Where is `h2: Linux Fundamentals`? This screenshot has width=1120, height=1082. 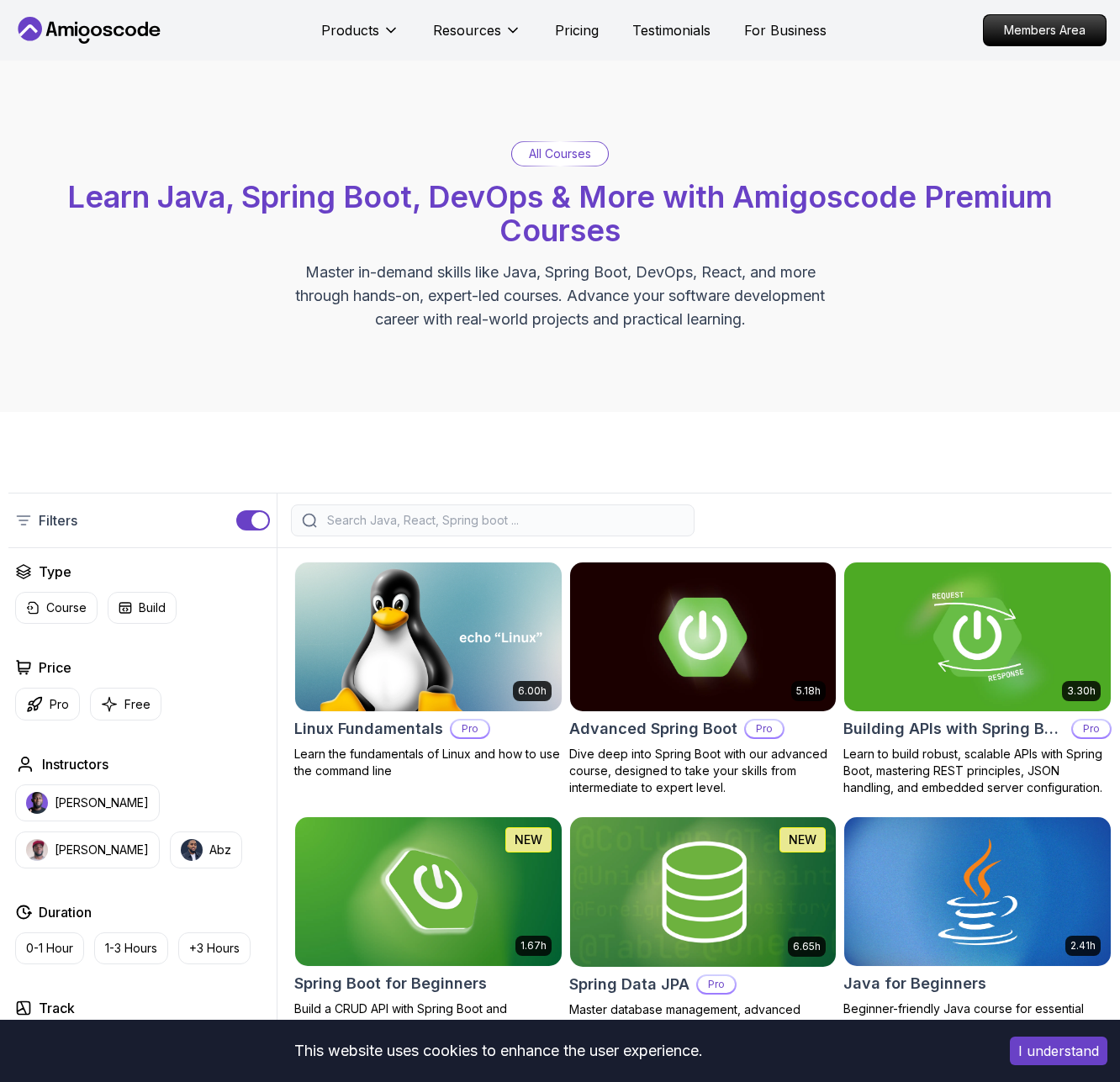
h2: Linux Fundamentals is located at coordinates (369, 729).